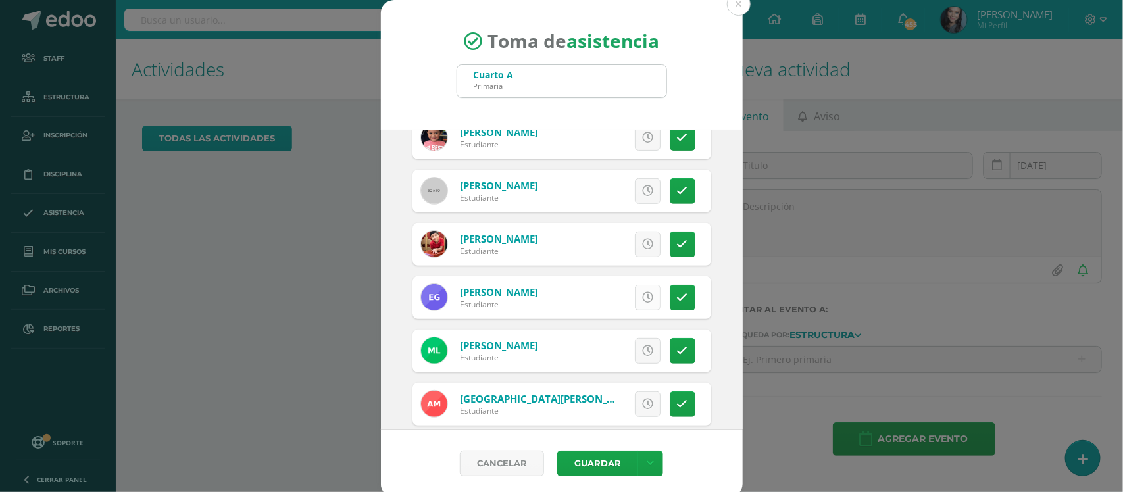  Describe the element at coordinates (434, 404) in the screenshot. I see `img: 4e85eca93112c2552b07d90e18019dc1.png` at that location.